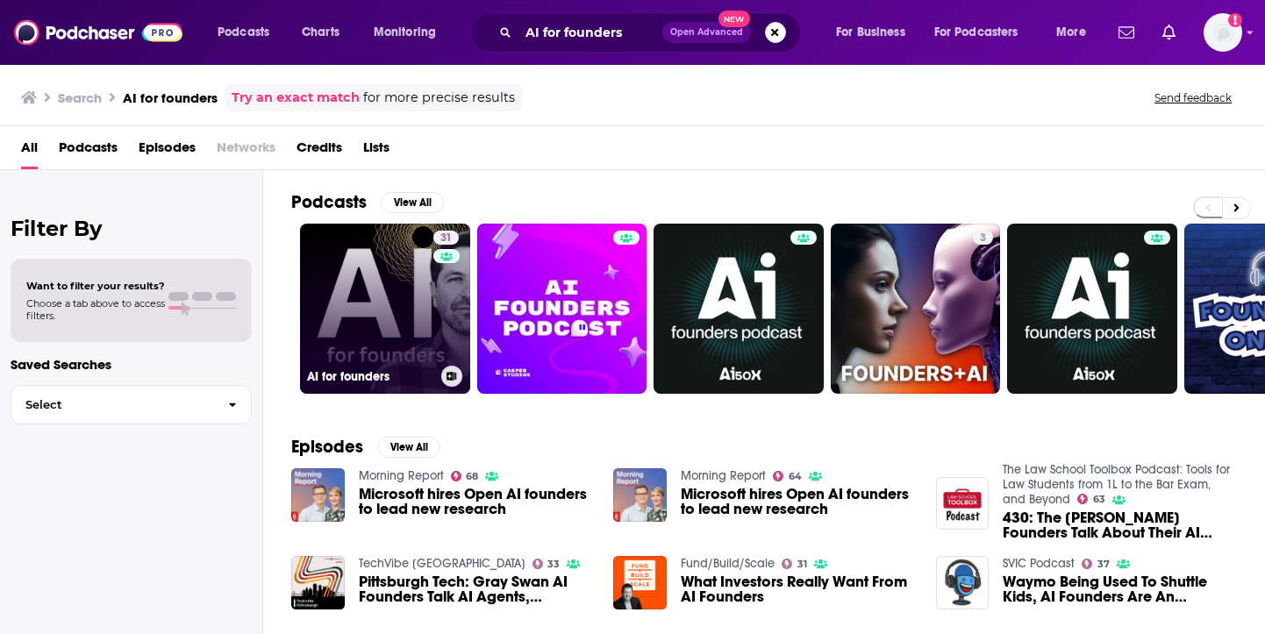  What do you see at coordinates (385, 309) in the screenshot?
I see `a: 31AI for founders` at bounding box center [385, 309].